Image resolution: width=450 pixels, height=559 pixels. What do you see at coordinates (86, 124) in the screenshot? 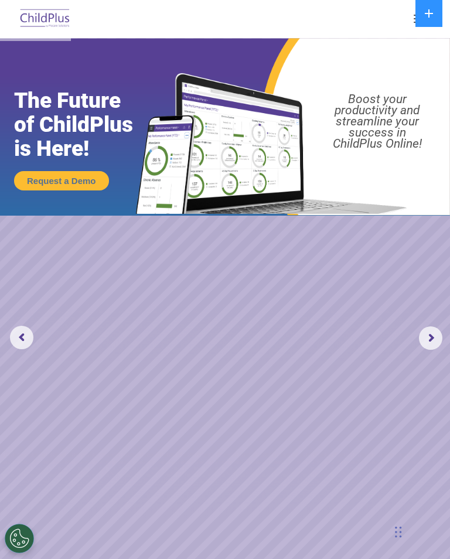
I see `rs-layer: The Future of ChildPlus is Here!` at bounding box center [86, 124].